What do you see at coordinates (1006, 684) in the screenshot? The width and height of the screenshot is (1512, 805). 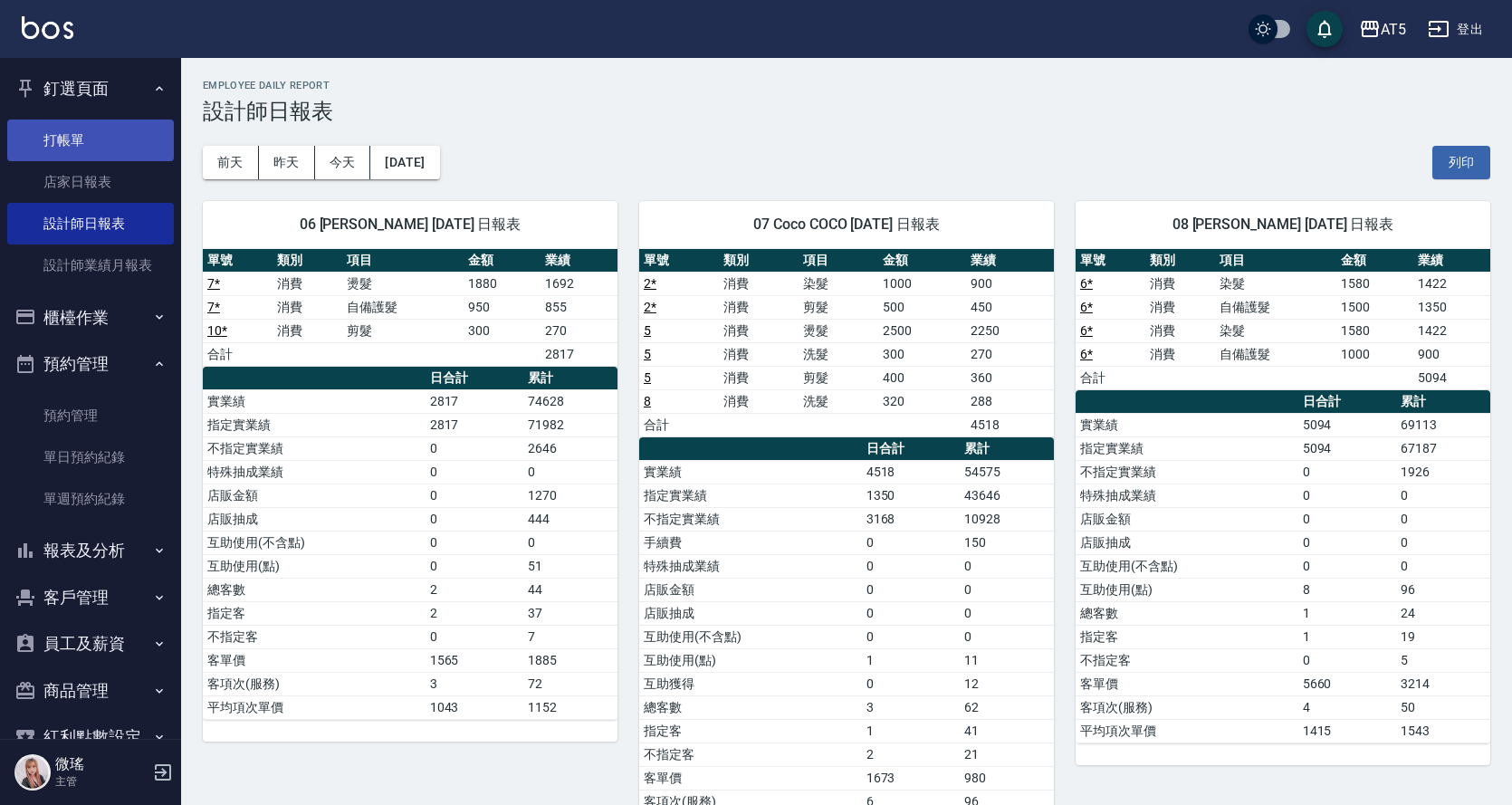 I see `td: 12` at bounding box center [1006, 684].